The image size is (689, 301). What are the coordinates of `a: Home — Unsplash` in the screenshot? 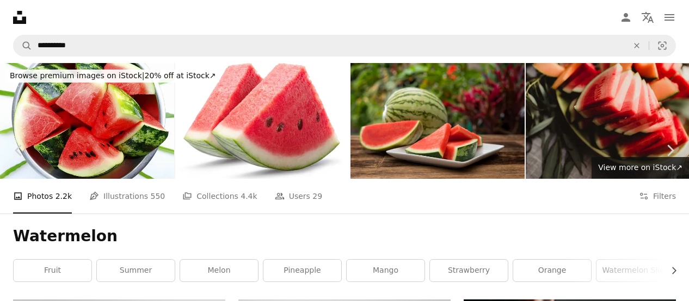 It's located at (20, 17).